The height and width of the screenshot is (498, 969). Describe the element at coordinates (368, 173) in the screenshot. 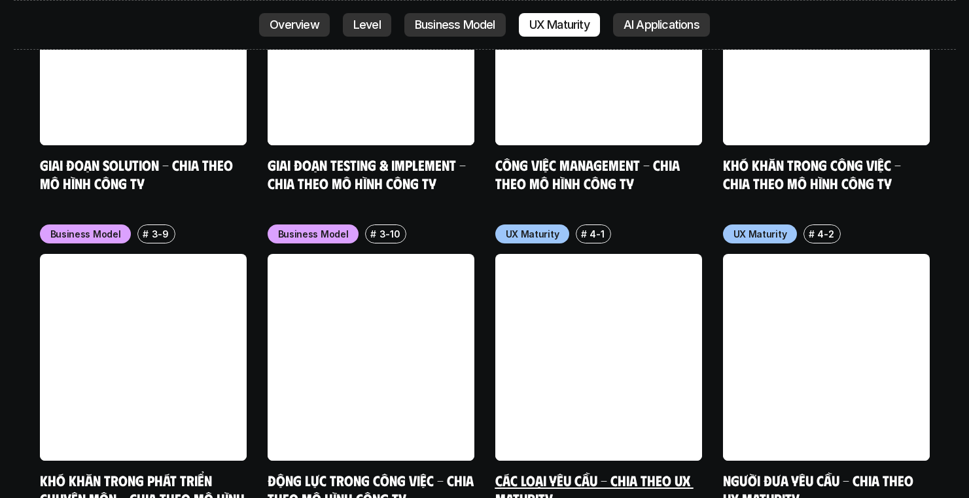

I see `a: Giai đoạn Testing & Implement - Chia theo mô hình công ty` at that location.